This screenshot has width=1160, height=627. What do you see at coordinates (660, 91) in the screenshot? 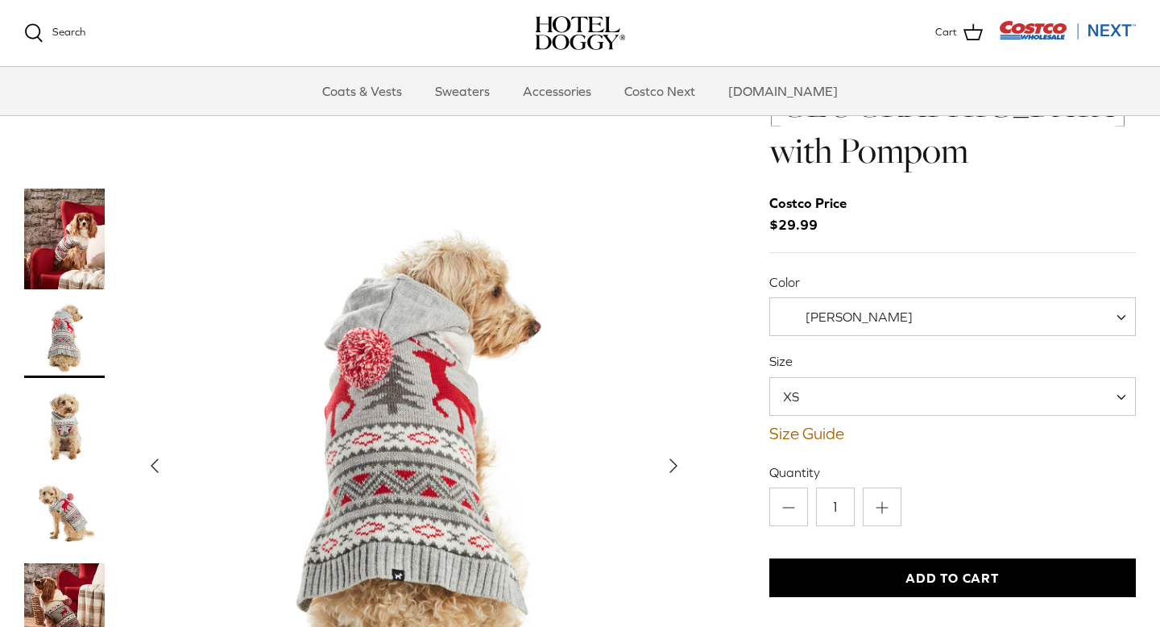
I see `a: Costco Next` at bounding box center [660, 91].